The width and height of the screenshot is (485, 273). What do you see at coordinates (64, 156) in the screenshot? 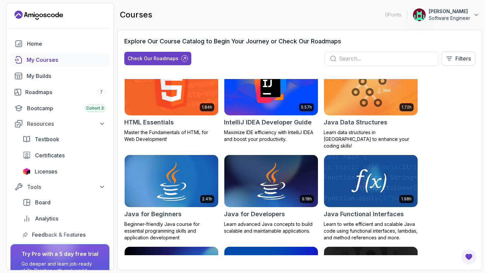
I see `a: certificates` at bounding box center [64, 156].